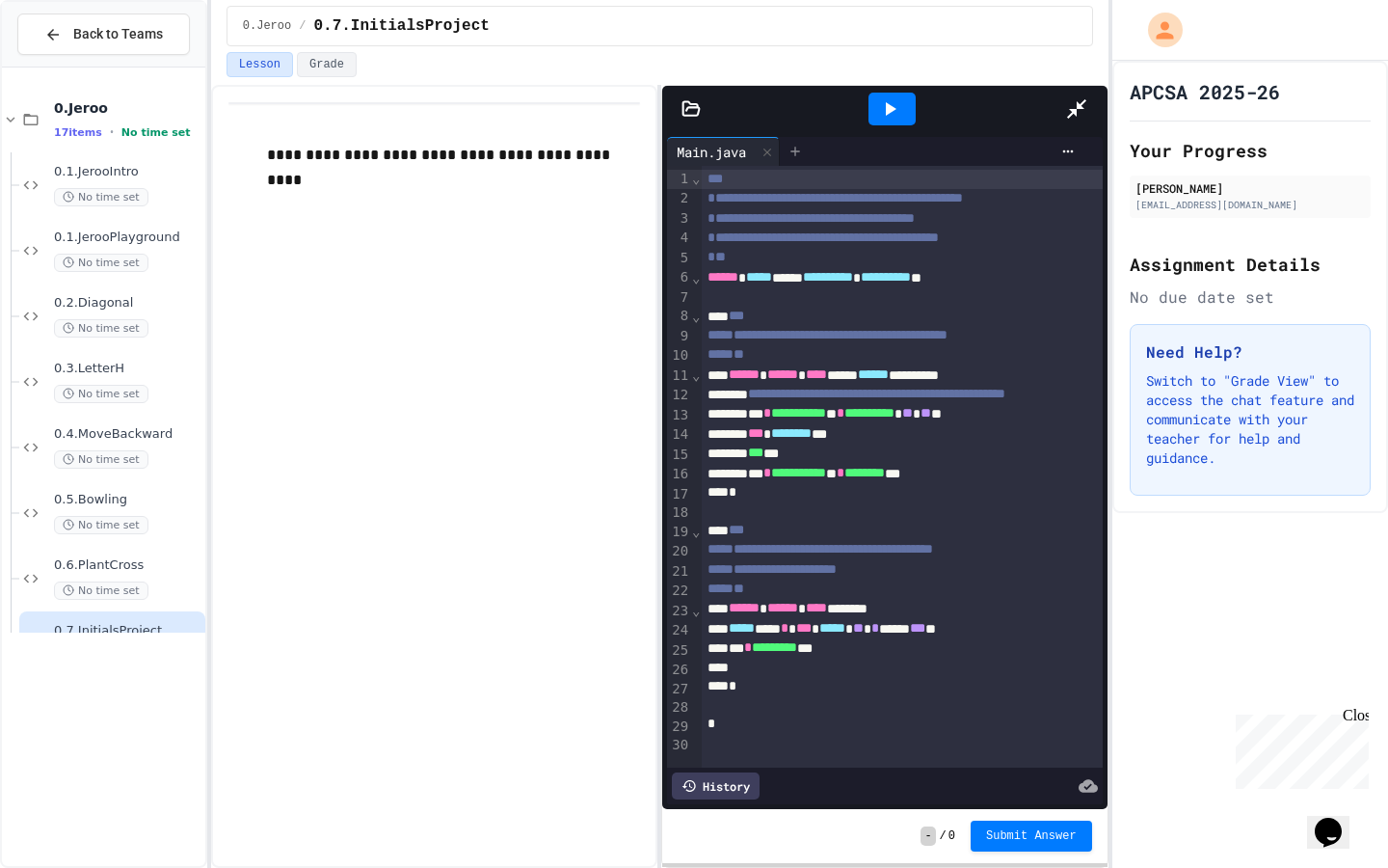 The height and width of the screenshot is (868, 1388). I want to click on div: 10, so click(679, 356).